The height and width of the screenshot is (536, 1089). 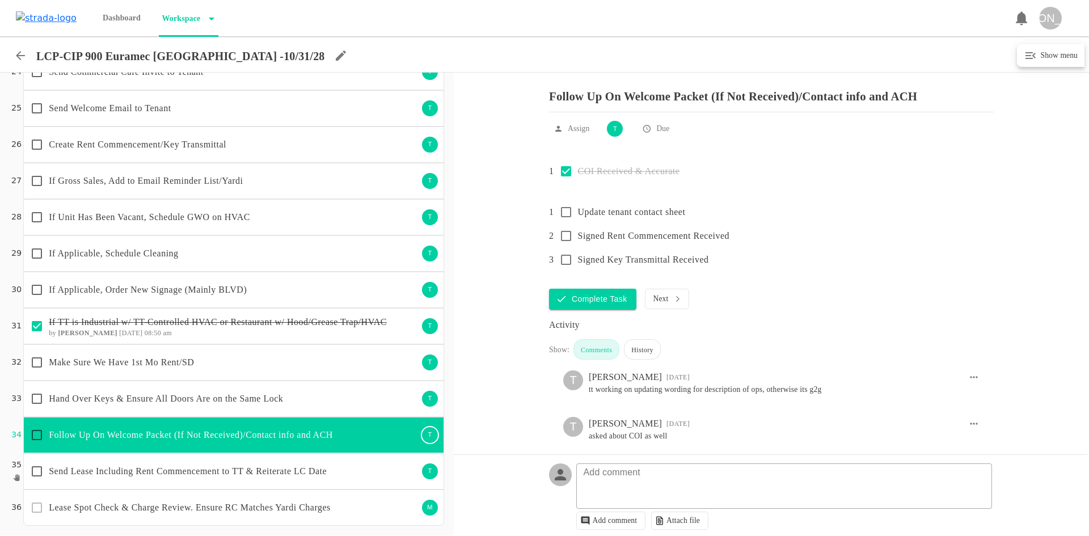 What do you see at coordinates (16, 326) in the screenshot?
I see `p: 31` at bounding box center [16, 326].